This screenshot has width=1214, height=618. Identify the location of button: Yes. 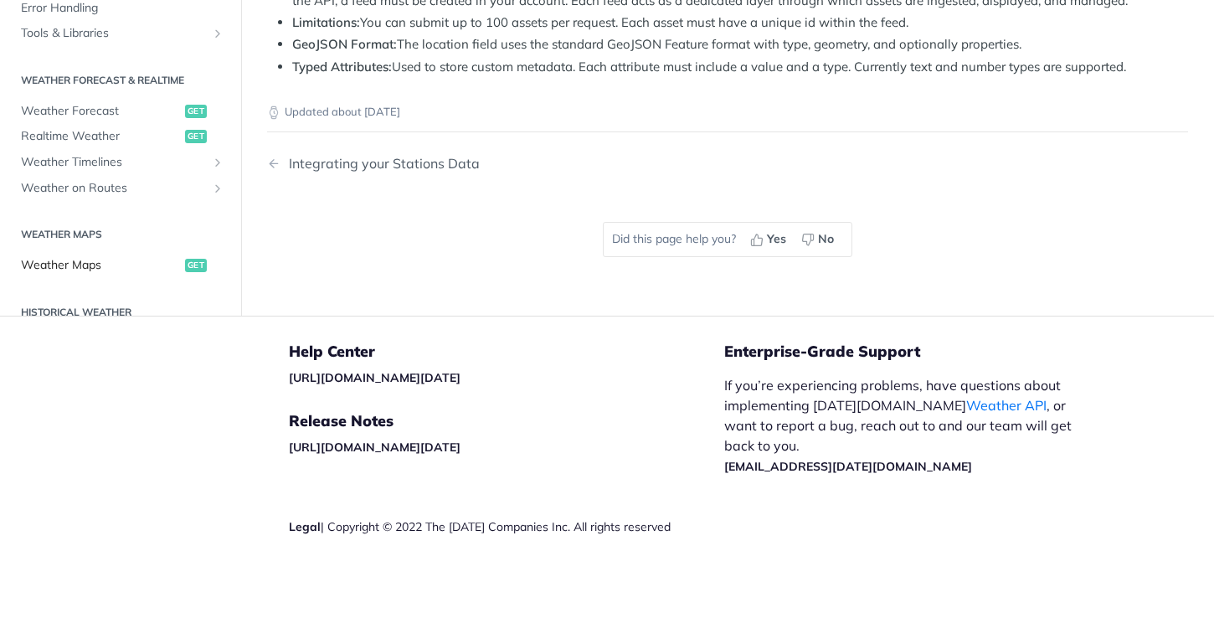
(770, 240).